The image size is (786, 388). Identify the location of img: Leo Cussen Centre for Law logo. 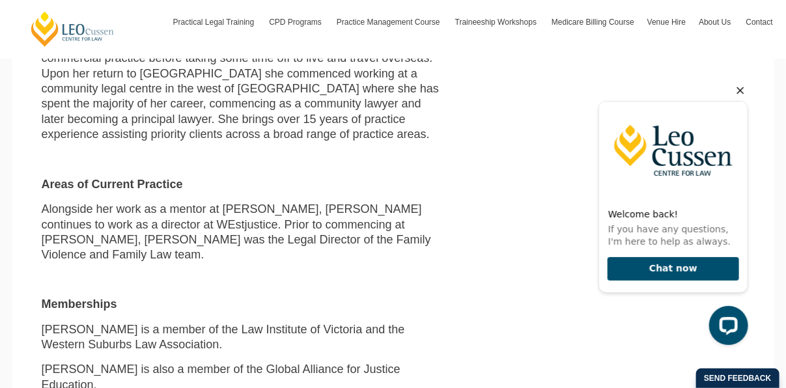
(85, 72).